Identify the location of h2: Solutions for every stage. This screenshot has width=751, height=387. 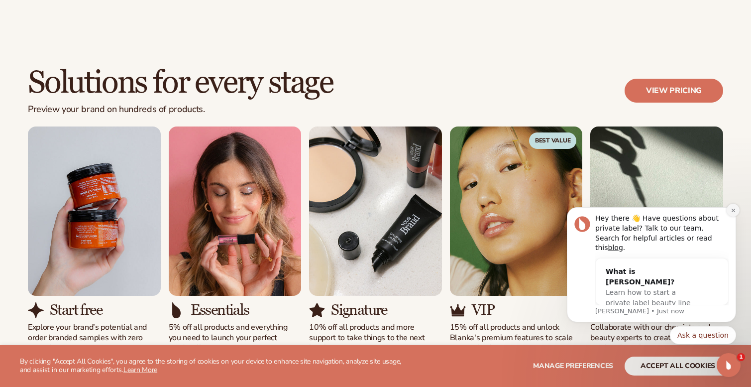
(180, 83).